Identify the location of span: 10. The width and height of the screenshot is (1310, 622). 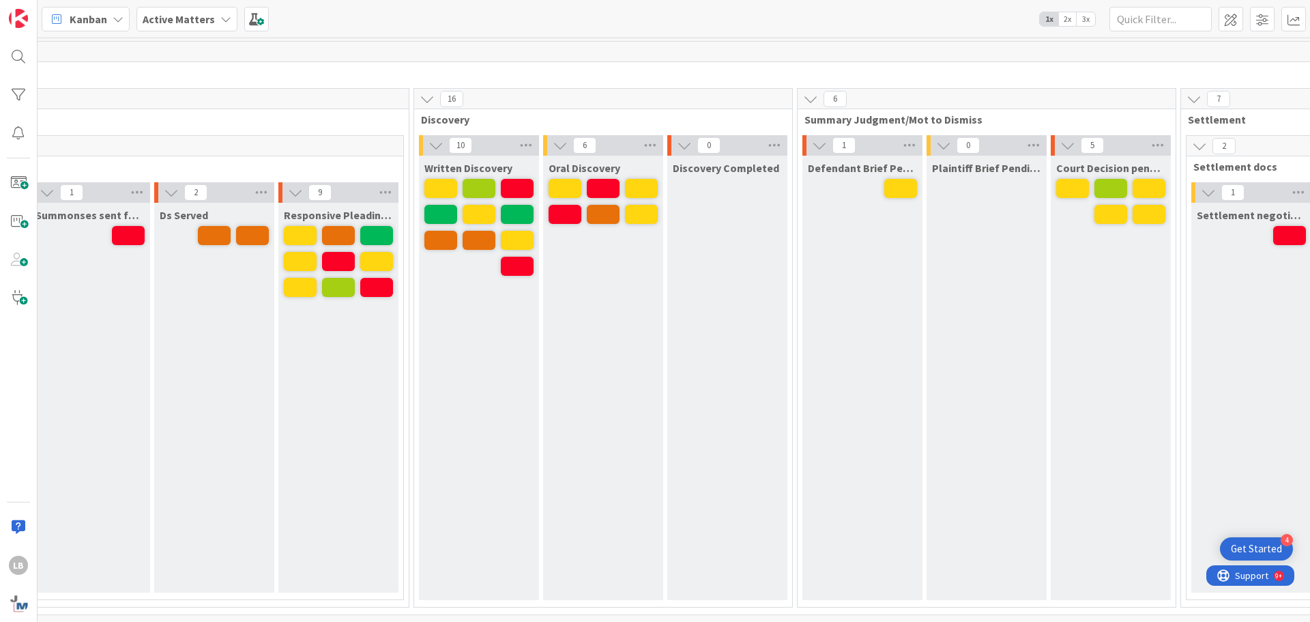
(461, 145).